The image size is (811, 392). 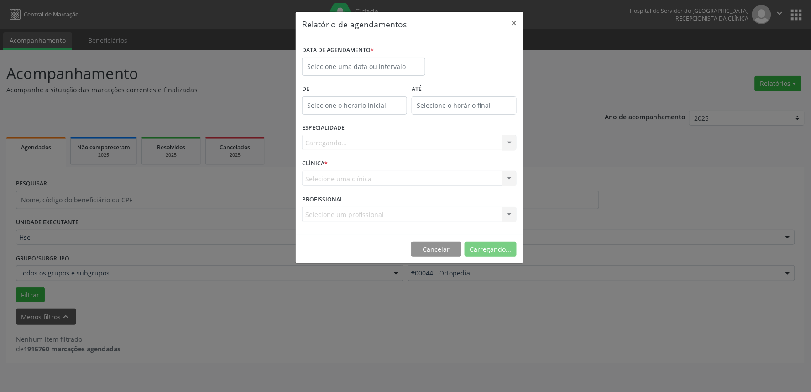 What do you see at coordinates (355, 89) in the screenshot?
I see `label: De` at bounding box center [355, 89].